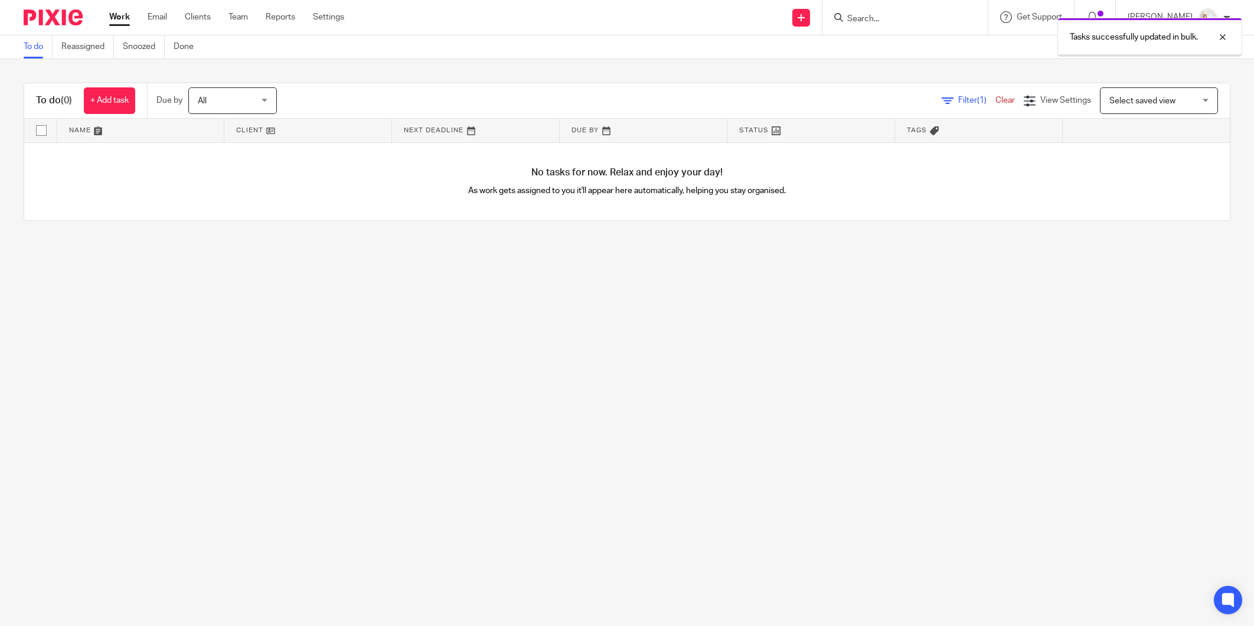  Describe the element at coordinates (87, 47) in the screenshot. I see `a: Reassigned` at that location.